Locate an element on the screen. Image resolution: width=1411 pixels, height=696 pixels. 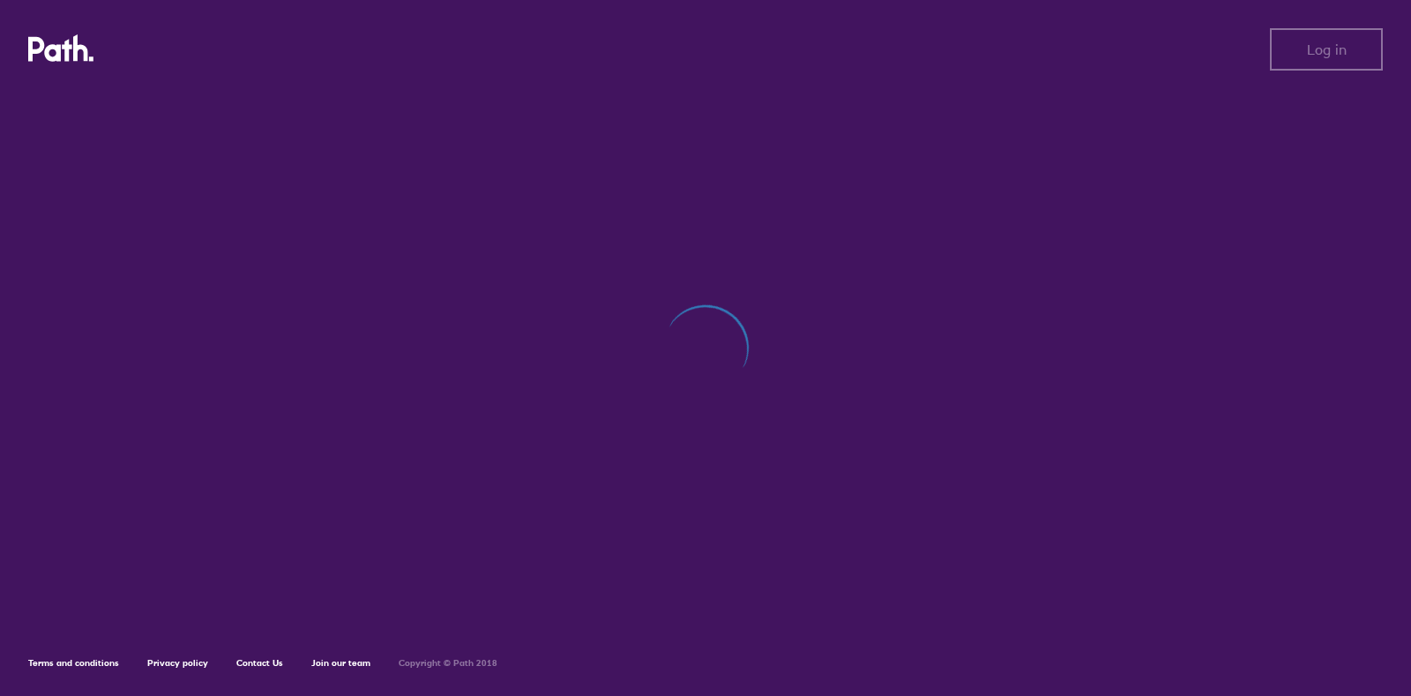
a: Terms and conditions is located at coordinates (73, 662).